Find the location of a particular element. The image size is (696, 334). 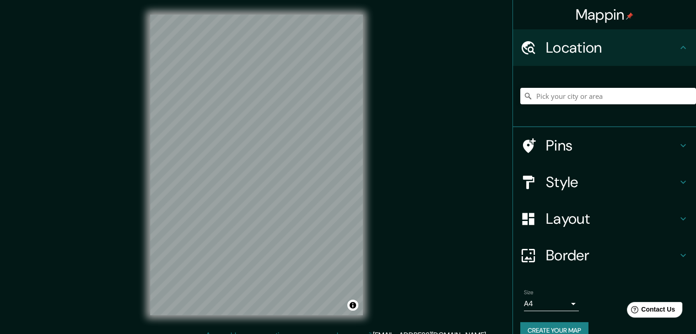

h4: Location is located at coordinates (612, 48).